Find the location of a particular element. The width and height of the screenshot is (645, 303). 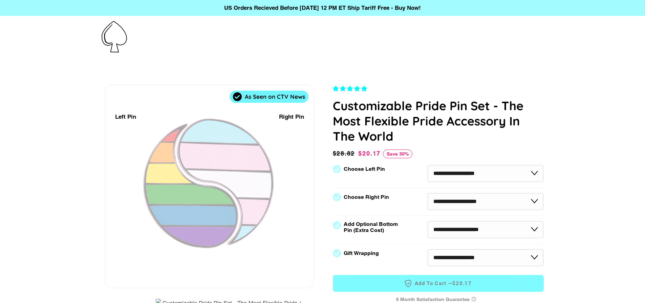

span: Add to Cart — is located at coordinates (438, 284).